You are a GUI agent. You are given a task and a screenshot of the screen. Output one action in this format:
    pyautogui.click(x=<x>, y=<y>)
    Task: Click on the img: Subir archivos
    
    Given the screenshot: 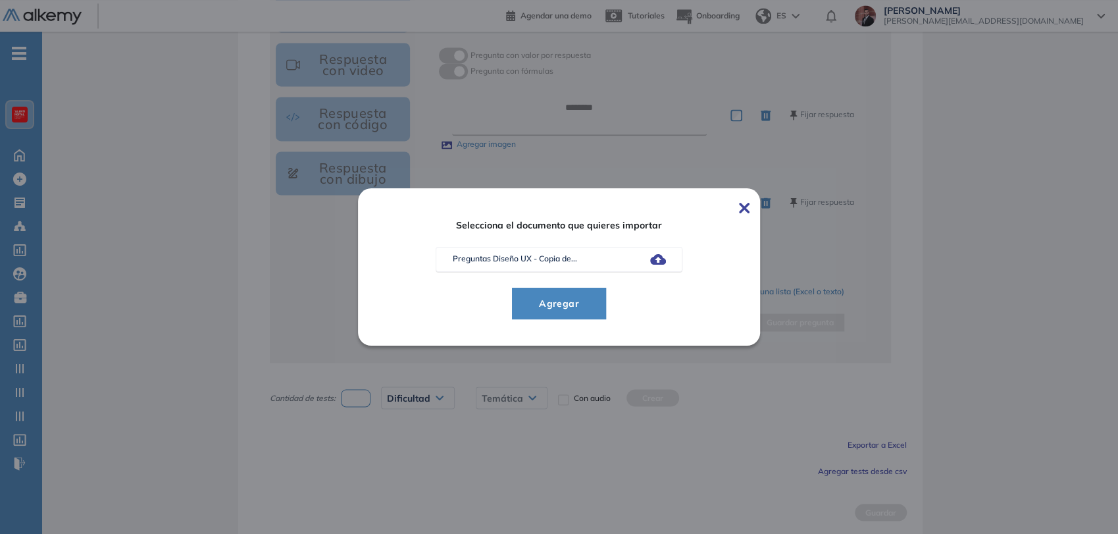 What is the action you would take?
    pyautogui.click(x=658, y=259)
    